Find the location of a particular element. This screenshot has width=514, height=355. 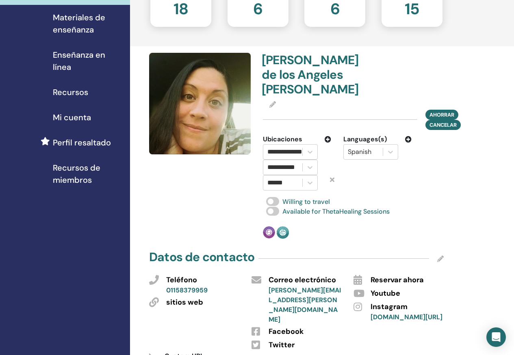

button: Ahorrar is located at coordinates (441, 115).